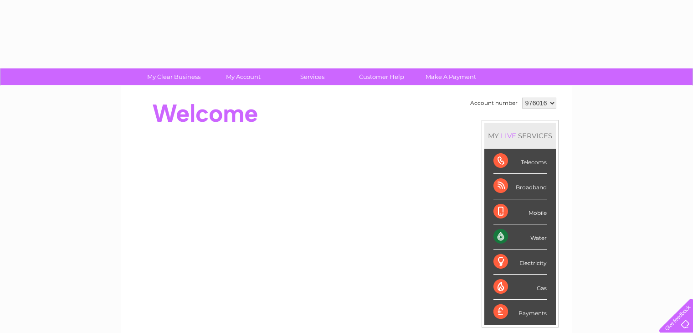  I want to click on a: Customer Help, so click(382, 77).